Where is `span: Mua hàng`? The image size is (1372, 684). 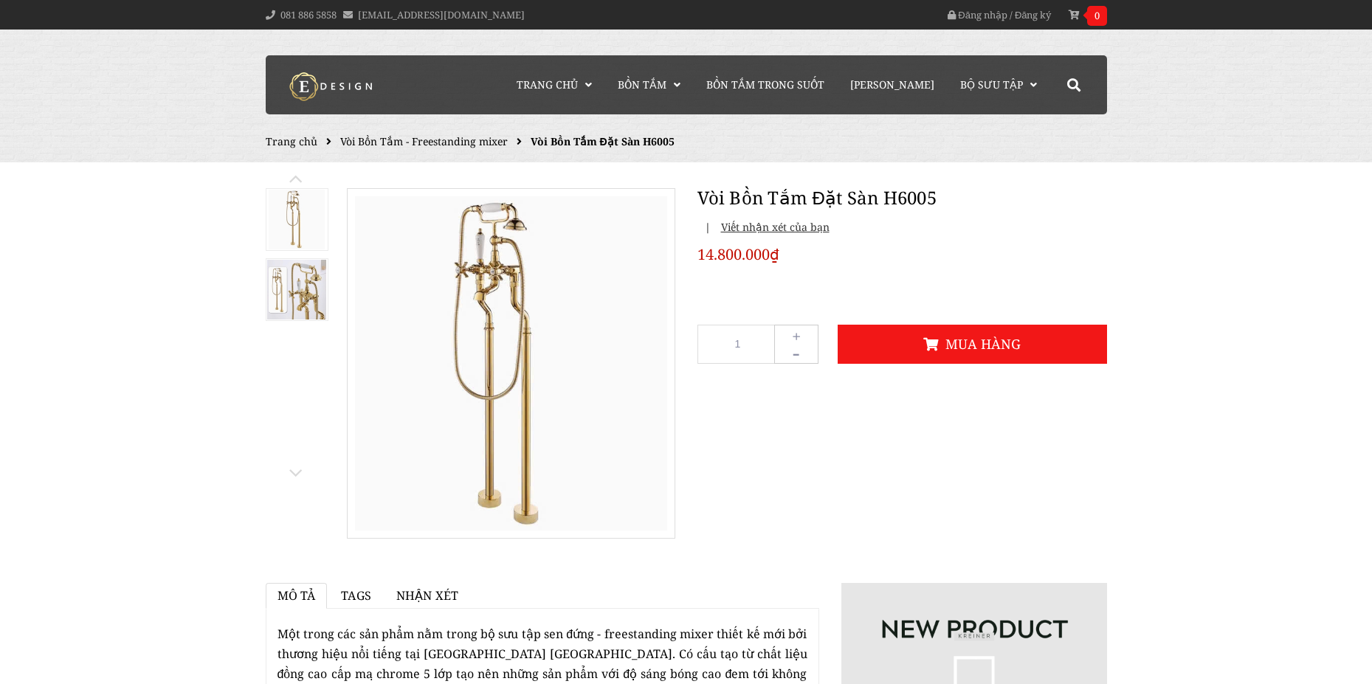
span: Mua hàng is located at coordinates (972, 344).